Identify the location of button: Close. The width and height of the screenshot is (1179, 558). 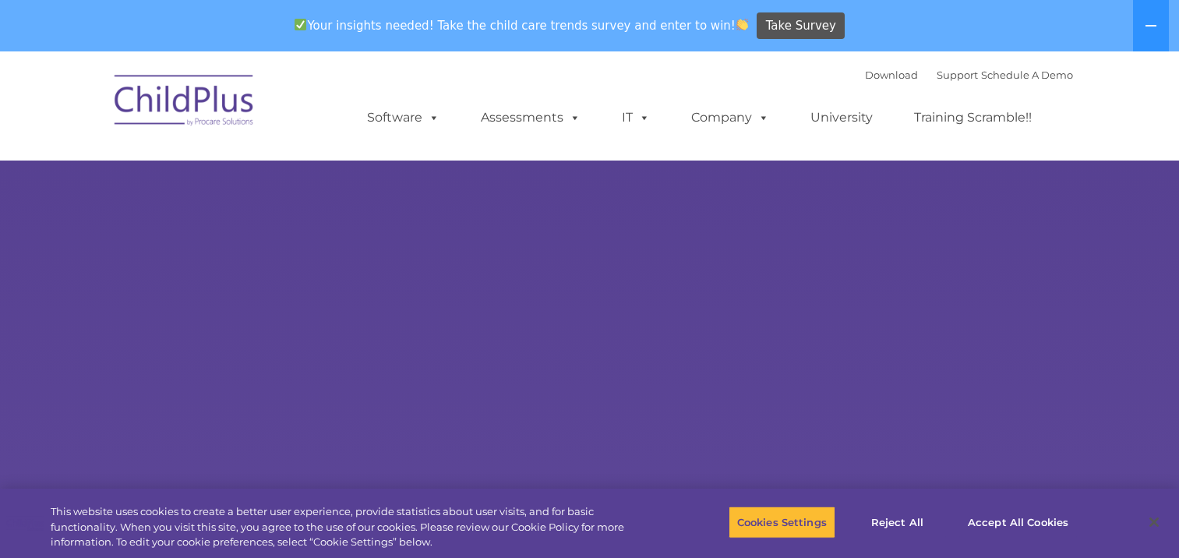
(1154, 522).